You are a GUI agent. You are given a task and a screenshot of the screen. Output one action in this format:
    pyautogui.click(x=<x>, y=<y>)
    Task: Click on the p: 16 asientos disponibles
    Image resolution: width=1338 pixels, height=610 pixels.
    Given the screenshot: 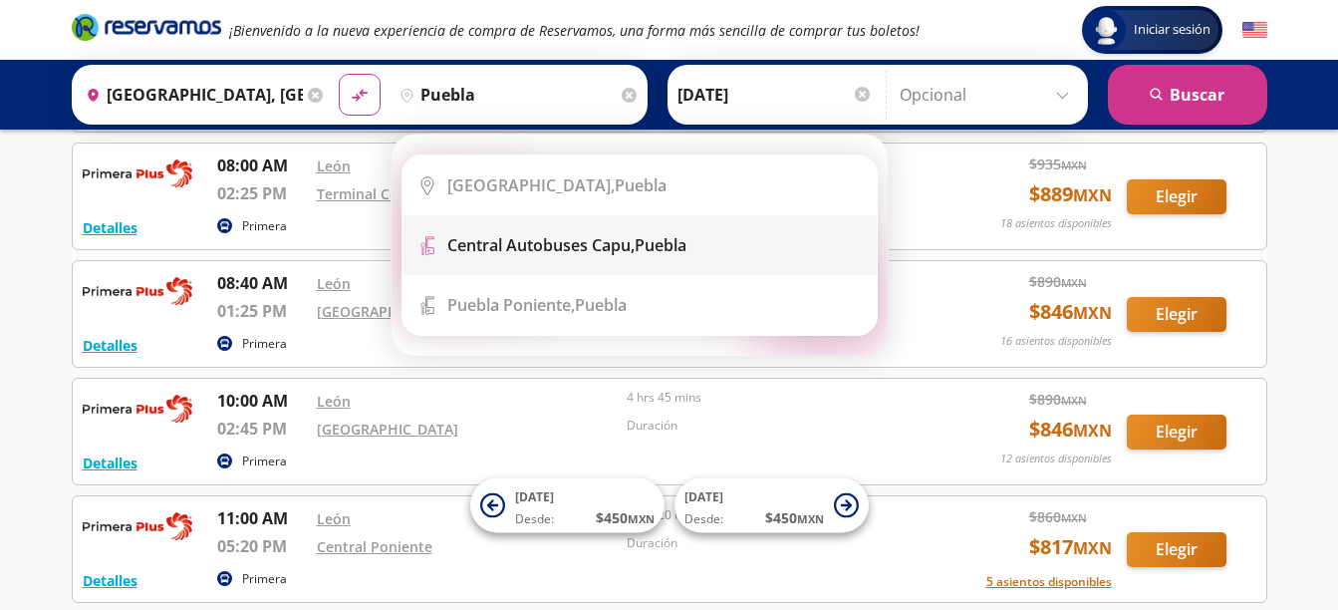 What is the action you would take?
    pyautogui.click(x=1056, y=341)
    